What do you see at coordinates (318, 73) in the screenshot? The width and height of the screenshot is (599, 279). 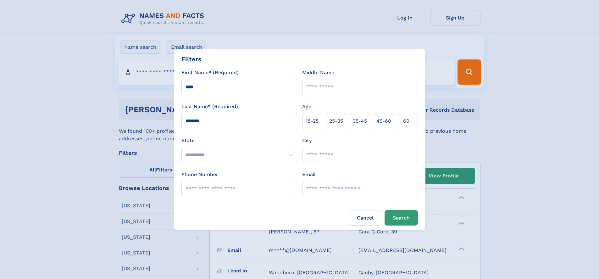 I see `label: Middle Name` at bounding box center [318, 73].